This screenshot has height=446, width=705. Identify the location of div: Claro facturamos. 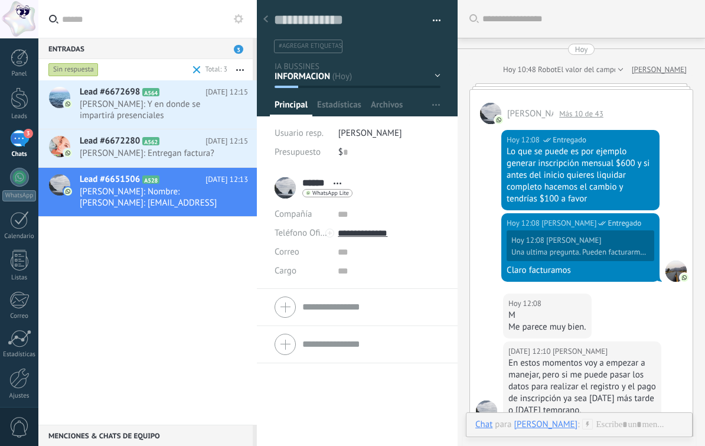
(580, 270).